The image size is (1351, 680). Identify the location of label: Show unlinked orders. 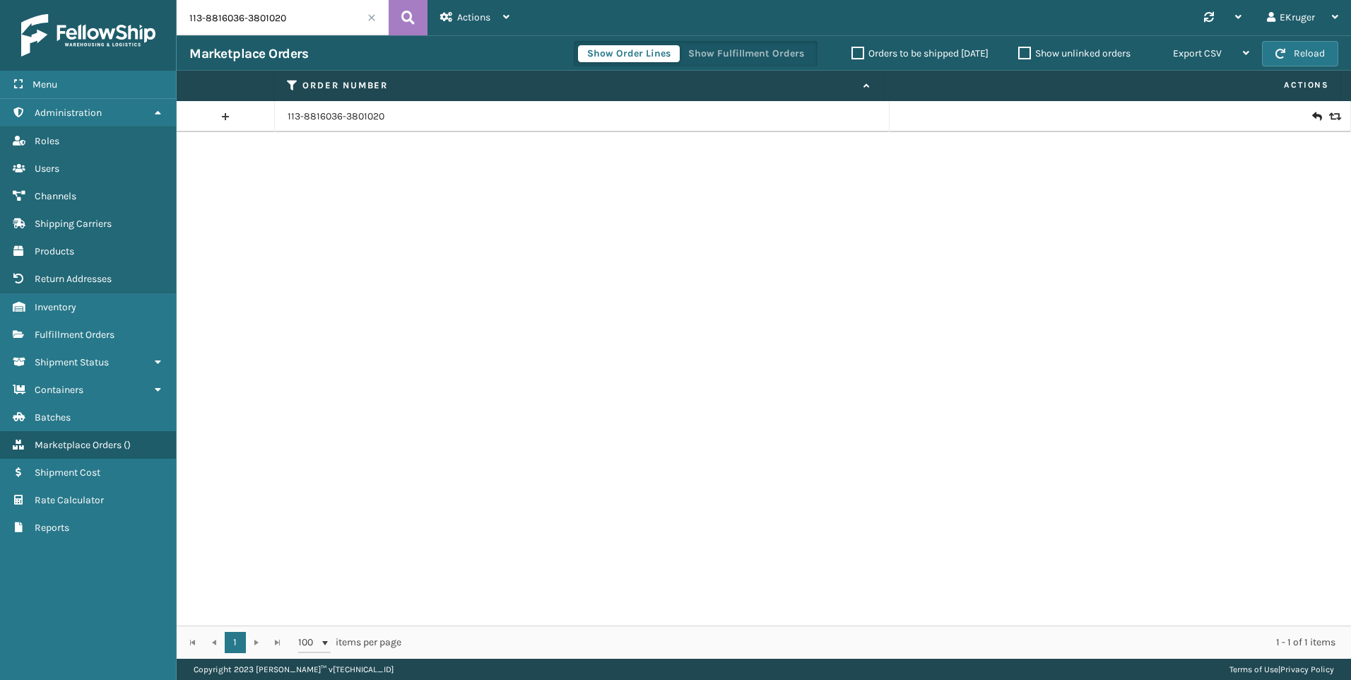
(1074, 53).